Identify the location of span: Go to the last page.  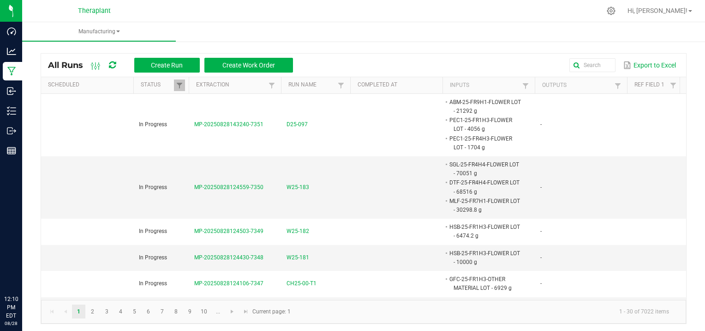
(246, 311).